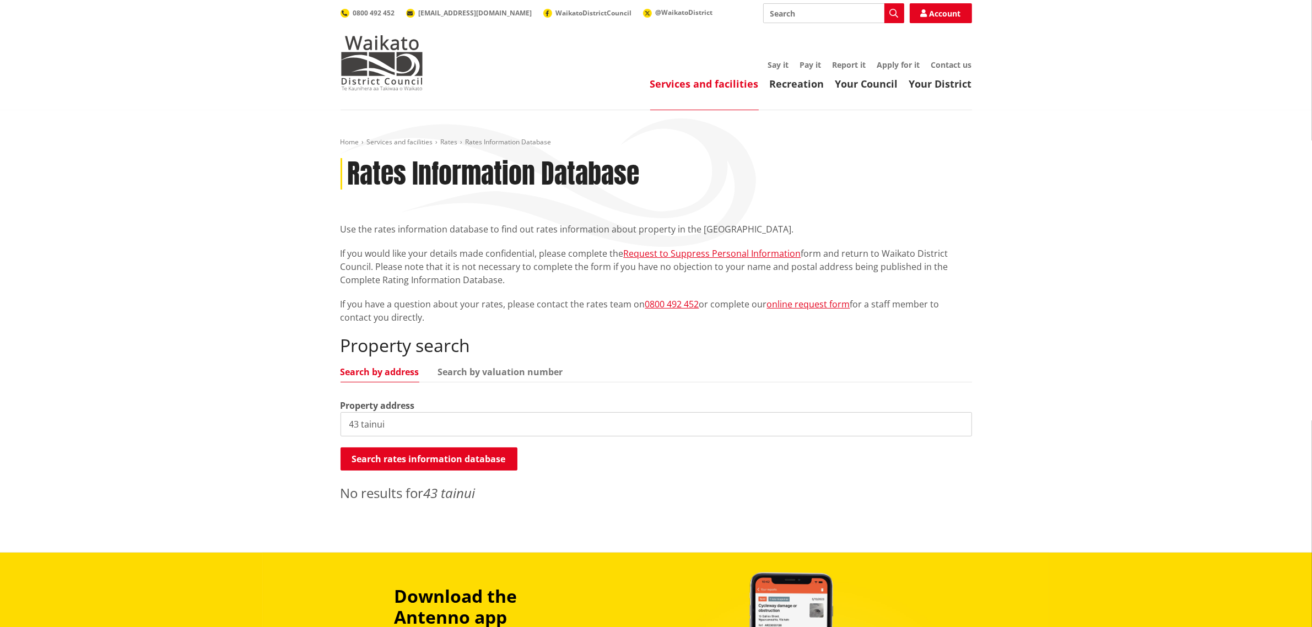  Describe the element at coordinates (657, 267) in the screenshot. I see `p: If you would like your details made confidential, please complete the form and return to Waikato ...` at that location.